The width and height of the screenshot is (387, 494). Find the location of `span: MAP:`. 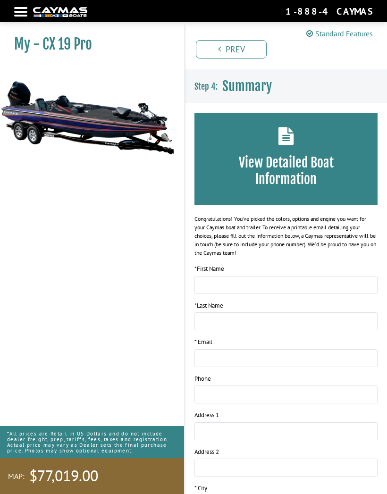

span: MAP: is located at coordinates (16, 476).